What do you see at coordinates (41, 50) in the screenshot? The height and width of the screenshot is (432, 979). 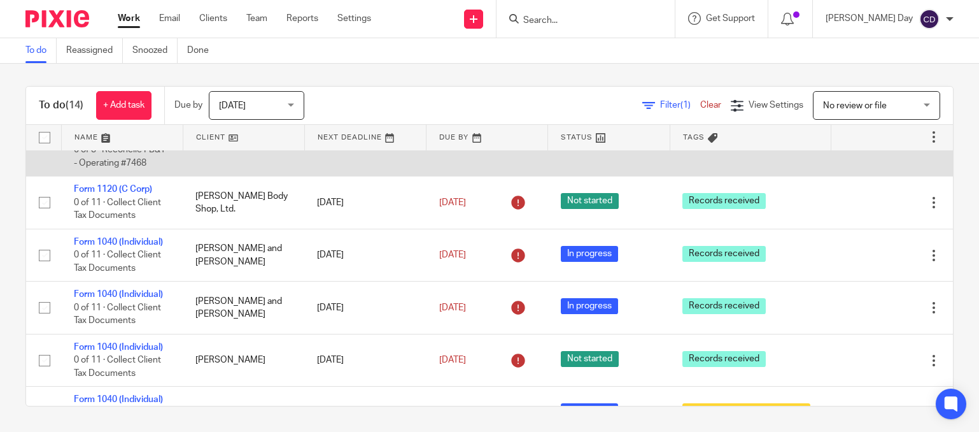 I see `a: To do` at bounding box center [41, 50].